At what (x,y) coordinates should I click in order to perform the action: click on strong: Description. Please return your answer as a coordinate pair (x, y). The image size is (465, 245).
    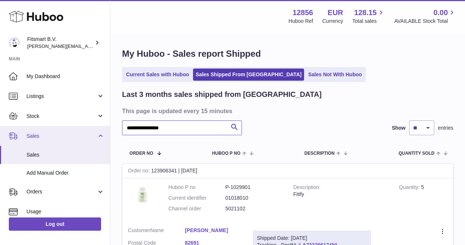
    Looking at the image, I should click on (307, 188).